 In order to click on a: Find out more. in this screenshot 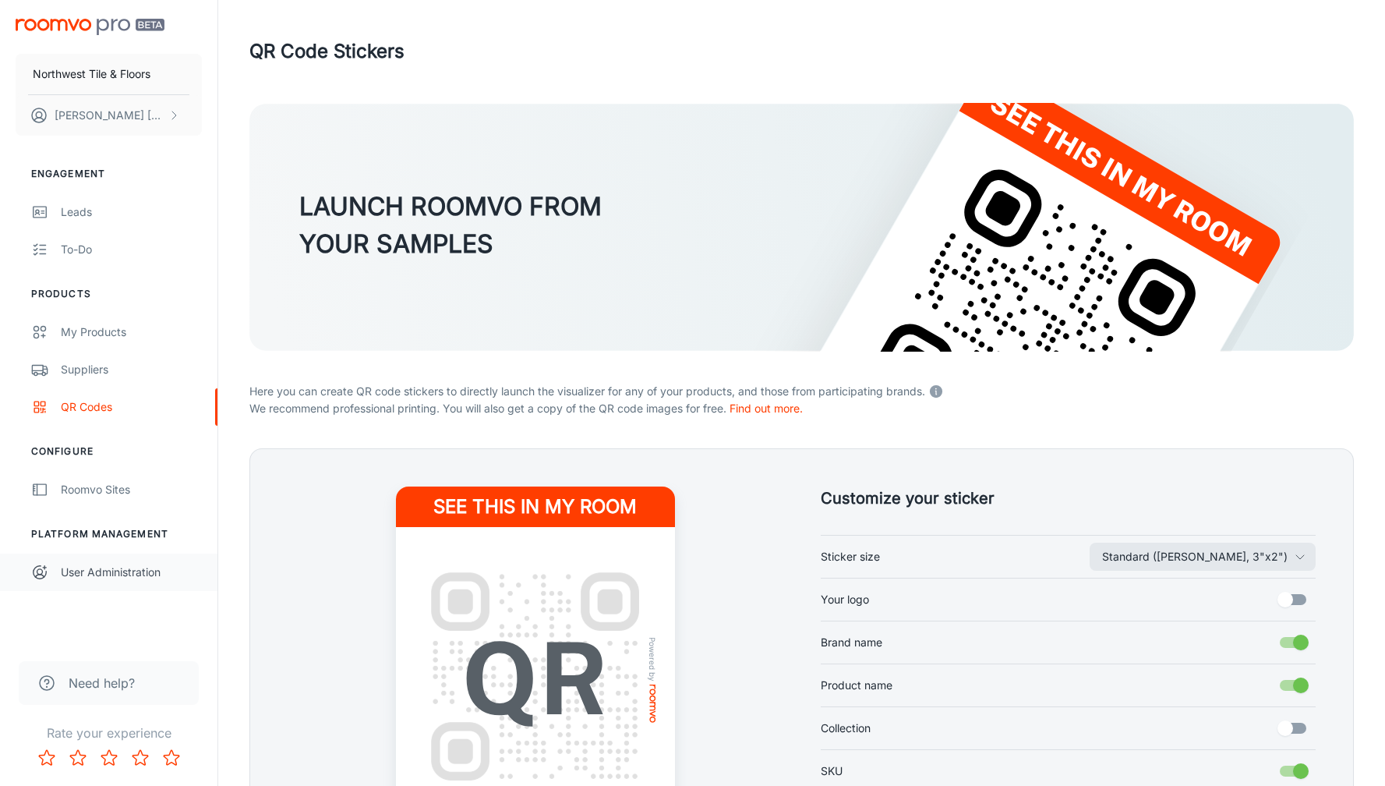, I will do `click(766, 408)`.